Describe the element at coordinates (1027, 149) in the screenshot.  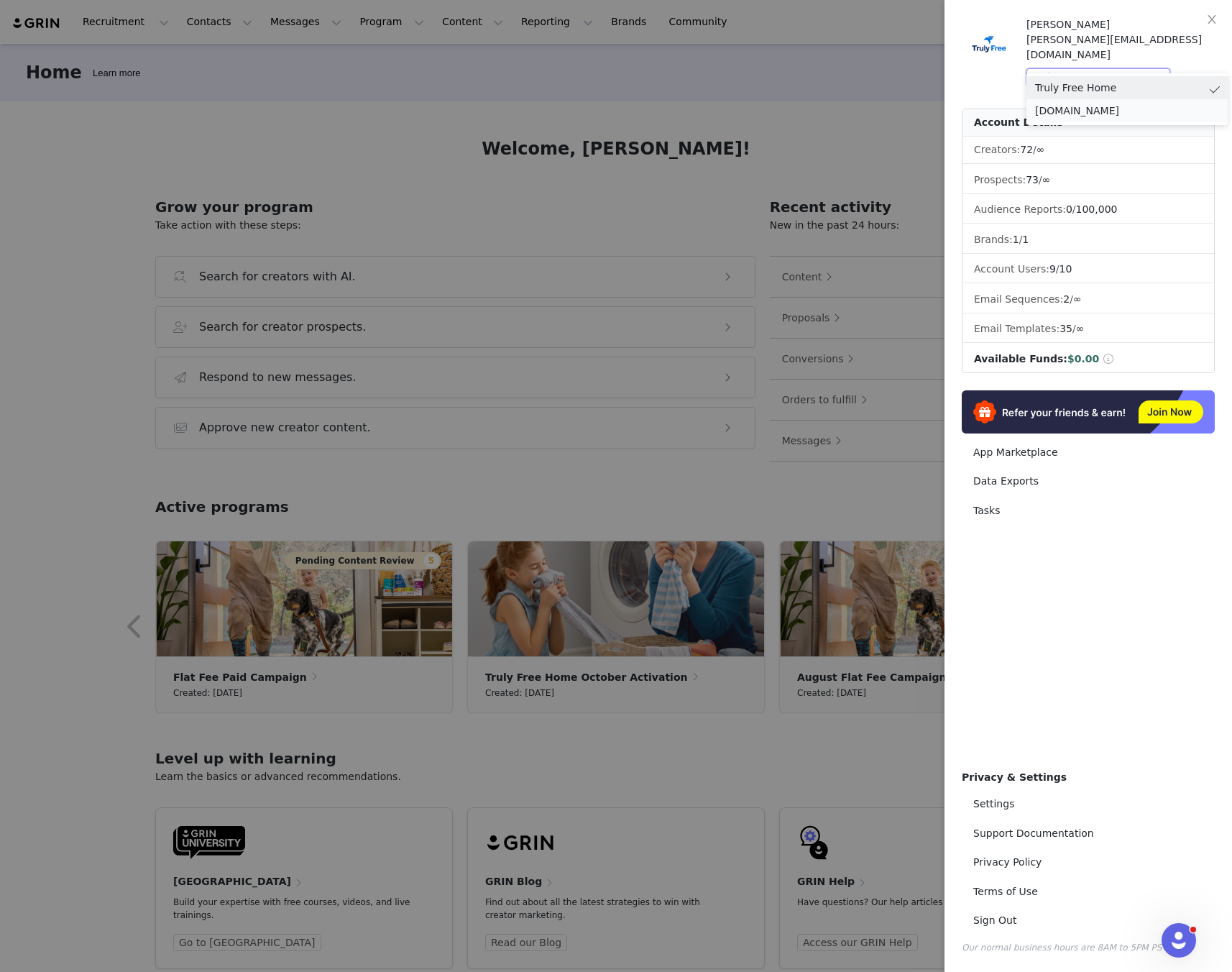
I see `span: 72` at that location.